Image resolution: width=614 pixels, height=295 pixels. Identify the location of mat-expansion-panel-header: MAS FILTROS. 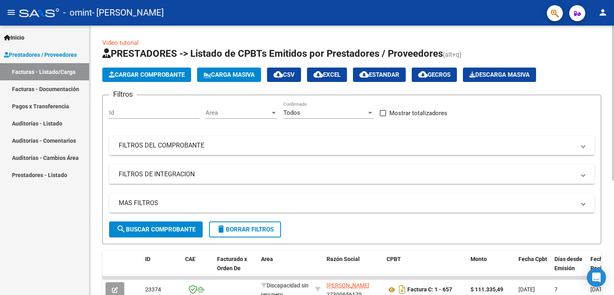
(352, 203).